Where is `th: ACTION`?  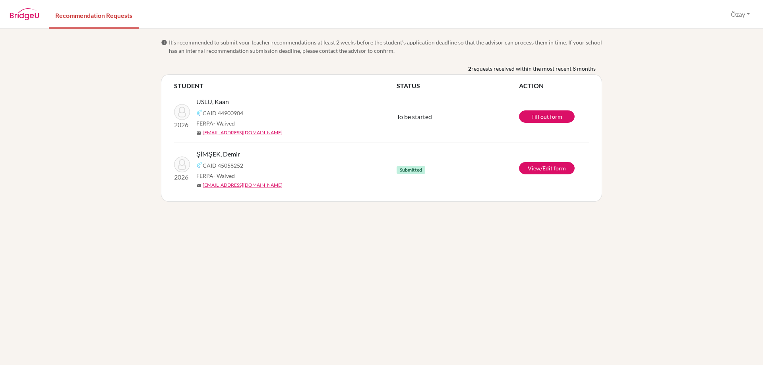 th: ACTION is located at coordinates (554, 86).